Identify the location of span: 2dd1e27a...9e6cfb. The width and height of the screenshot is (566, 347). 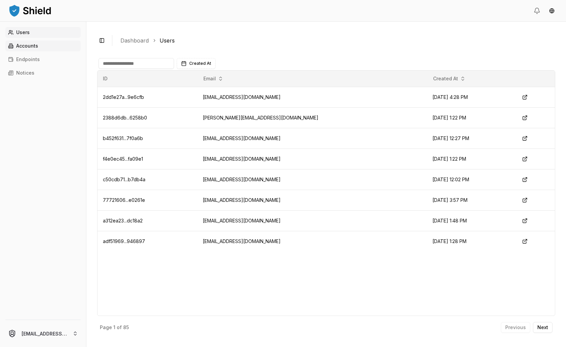
(124, 97).